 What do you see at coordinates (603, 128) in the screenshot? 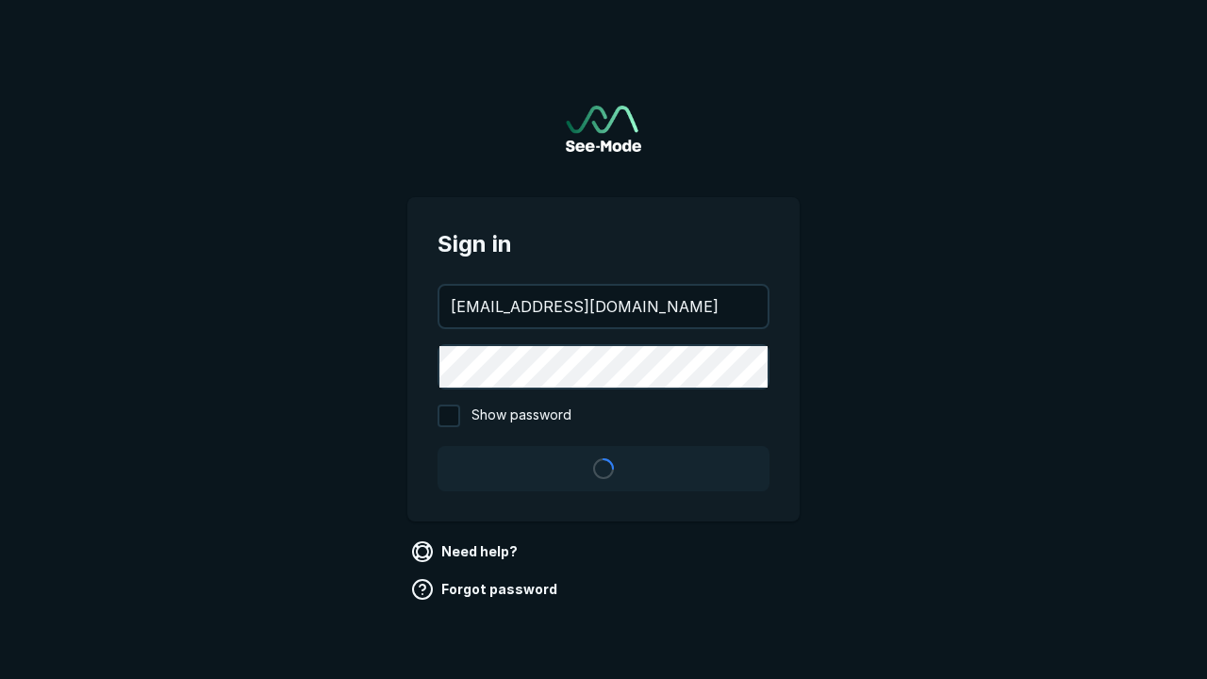
I see `img: See-Mode Logo` at bounding box center [603, 128].